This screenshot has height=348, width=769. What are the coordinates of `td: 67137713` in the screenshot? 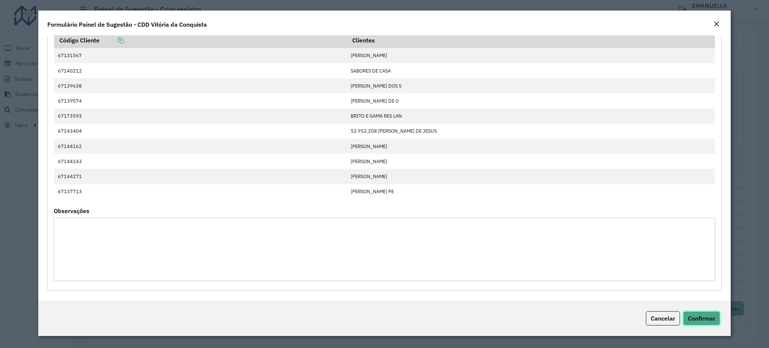 It's located at (200, 191).